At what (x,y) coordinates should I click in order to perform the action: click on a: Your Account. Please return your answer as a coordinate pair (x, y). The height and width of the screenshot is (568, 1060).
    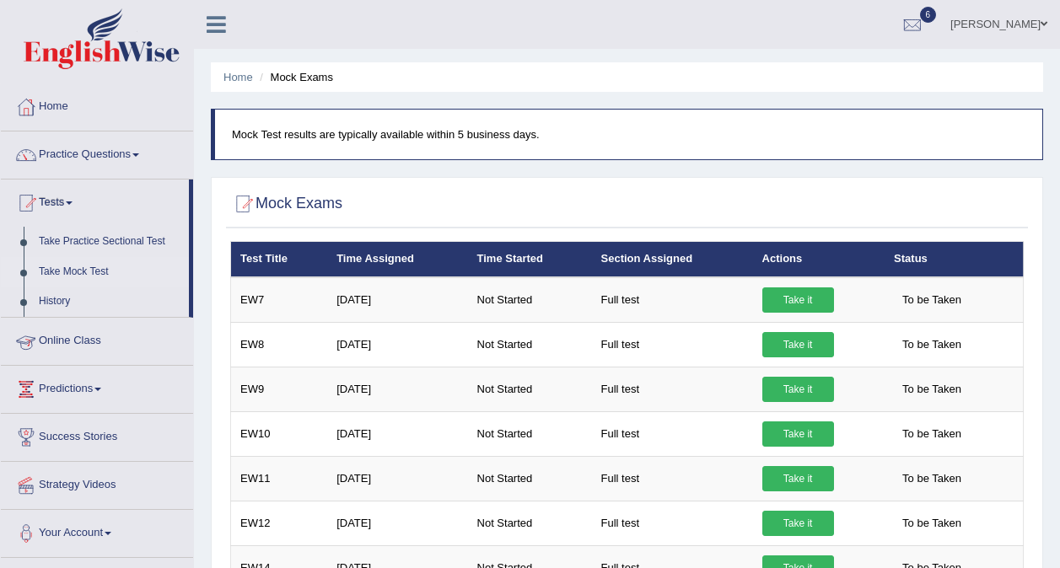
    Looking at the image, I should click on (97, 531).